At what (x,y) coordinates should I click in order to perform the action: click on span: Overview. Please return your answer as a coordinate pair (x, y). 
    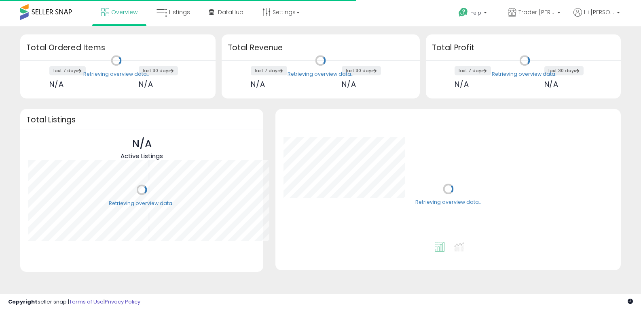
    Looking at the image, I should click on (124, 12).